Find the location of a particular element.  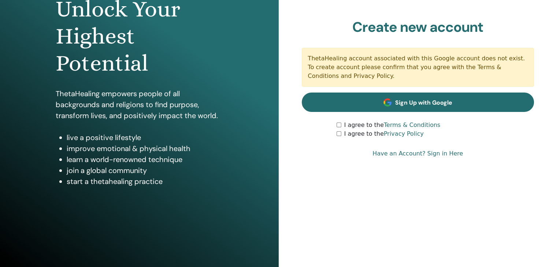

li: learn a world-renowned technique is located at coordinates (145, 160).